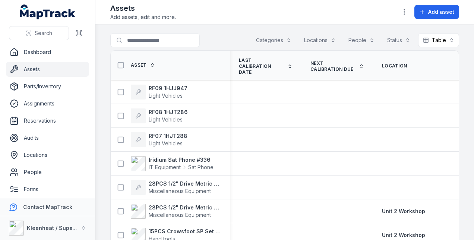  Describe the element at coordinates (333, 66) in the screenshot. I see `span: Next Calibration Due` at that location.